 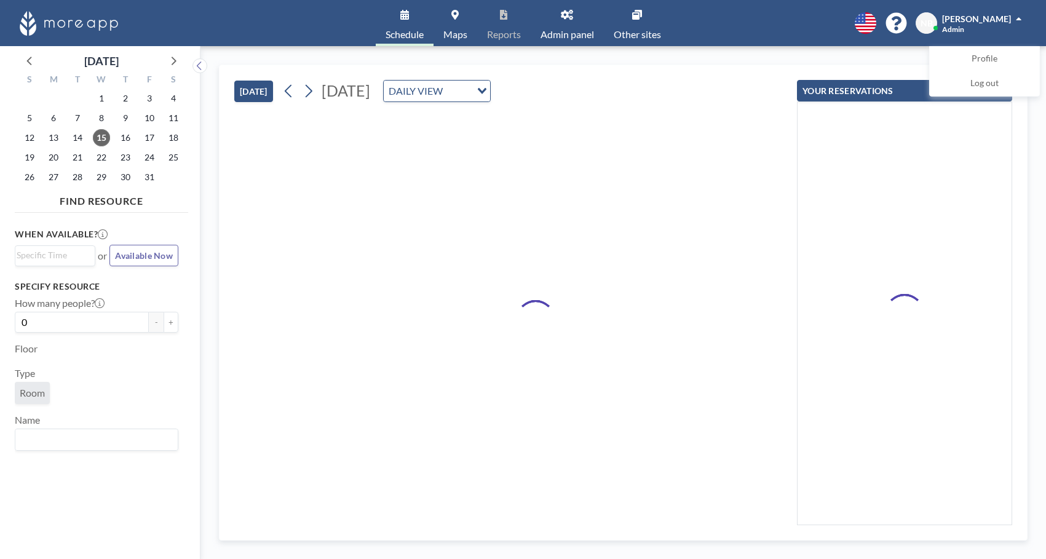 What do you see at coordinates (101, 157) in the screenshot?
I see `span: Wednesday, October 22, 2025` at bounding box center [101, 157].